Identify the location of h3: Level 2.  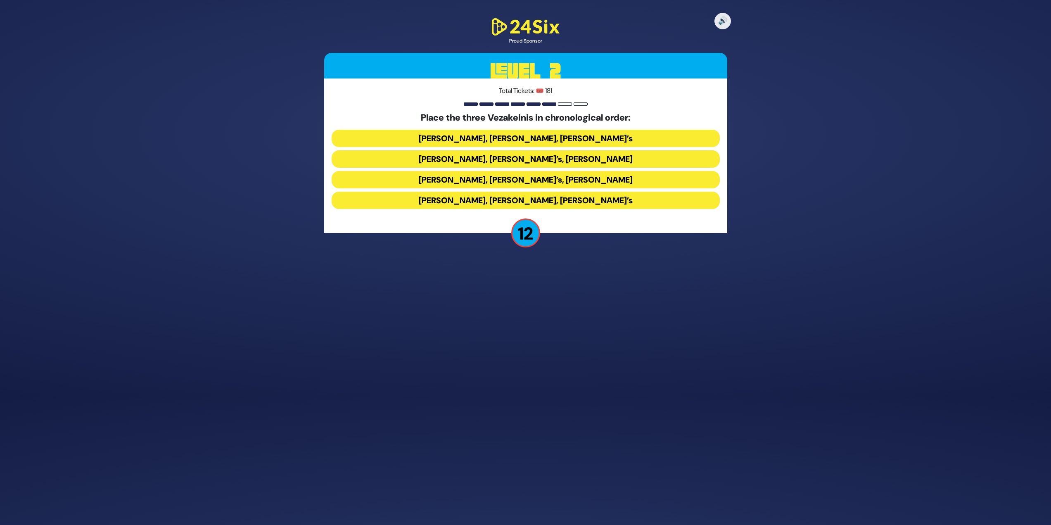
(525, 71).